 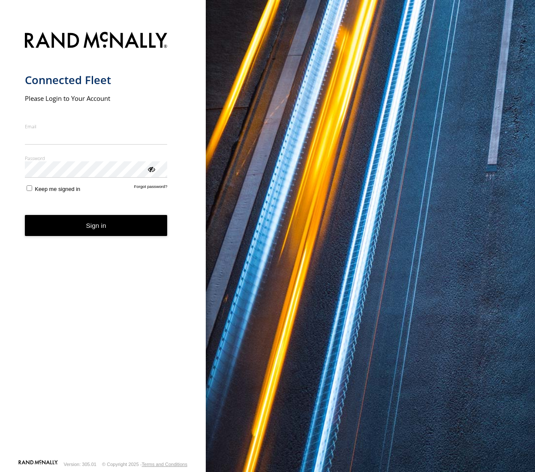 I want to click on button: Sign in, so click(x=96, y=225).